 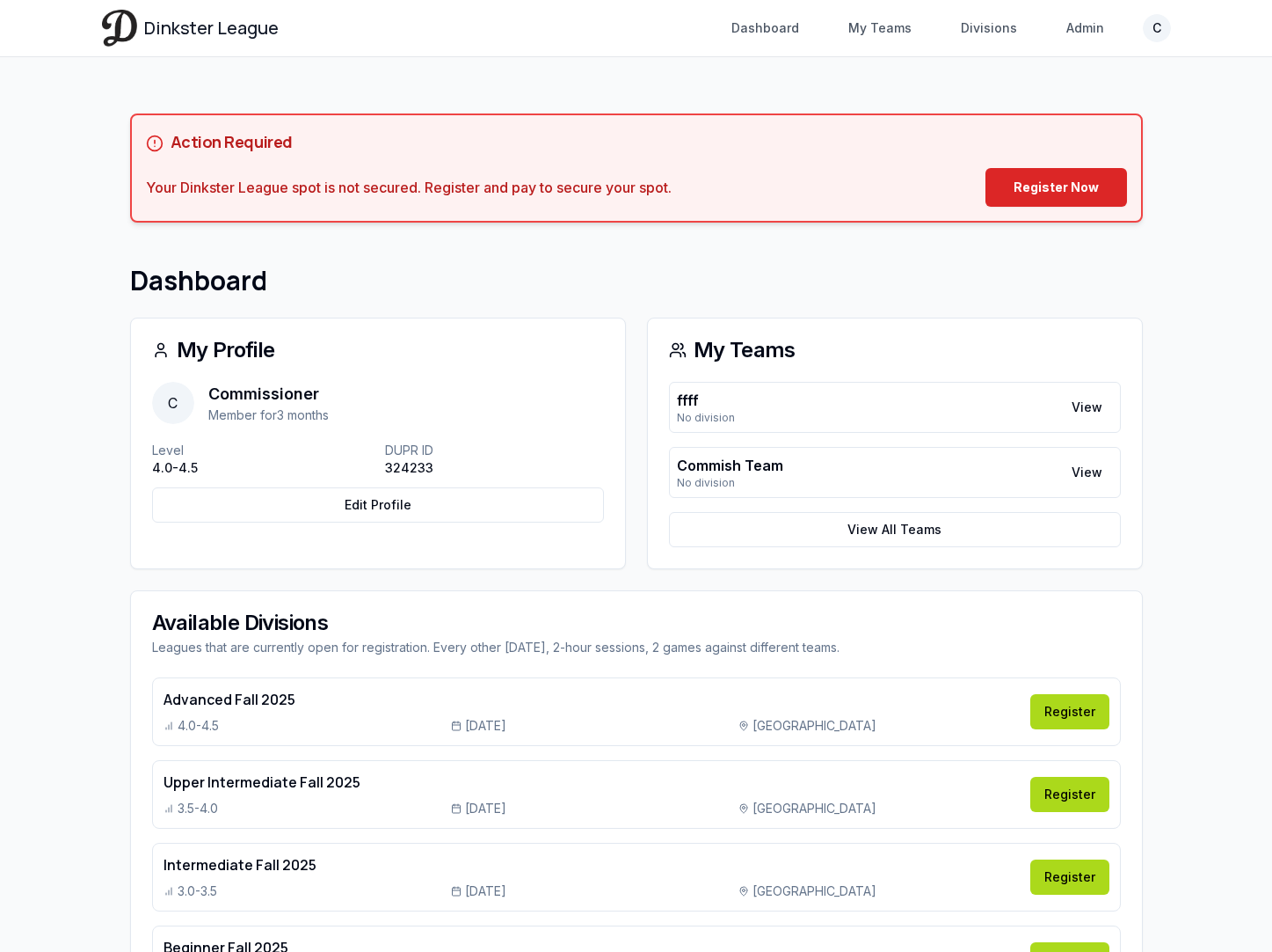 What do you see at coordinates (197, 891) in the screenshot?
I see `span: 3.0-3.5` at bounding box center [197, 891].